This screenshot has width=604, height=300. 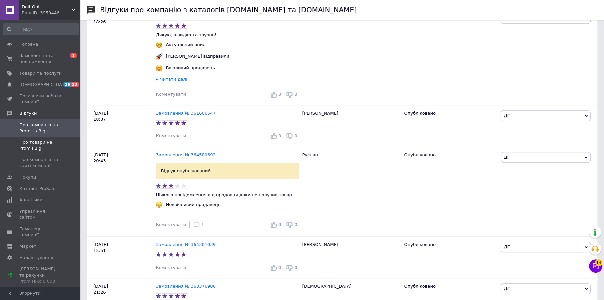 What do you see at coordinates (598, 263) in the screenshot?
I see `span: 14` at bounding box center [598, 263].